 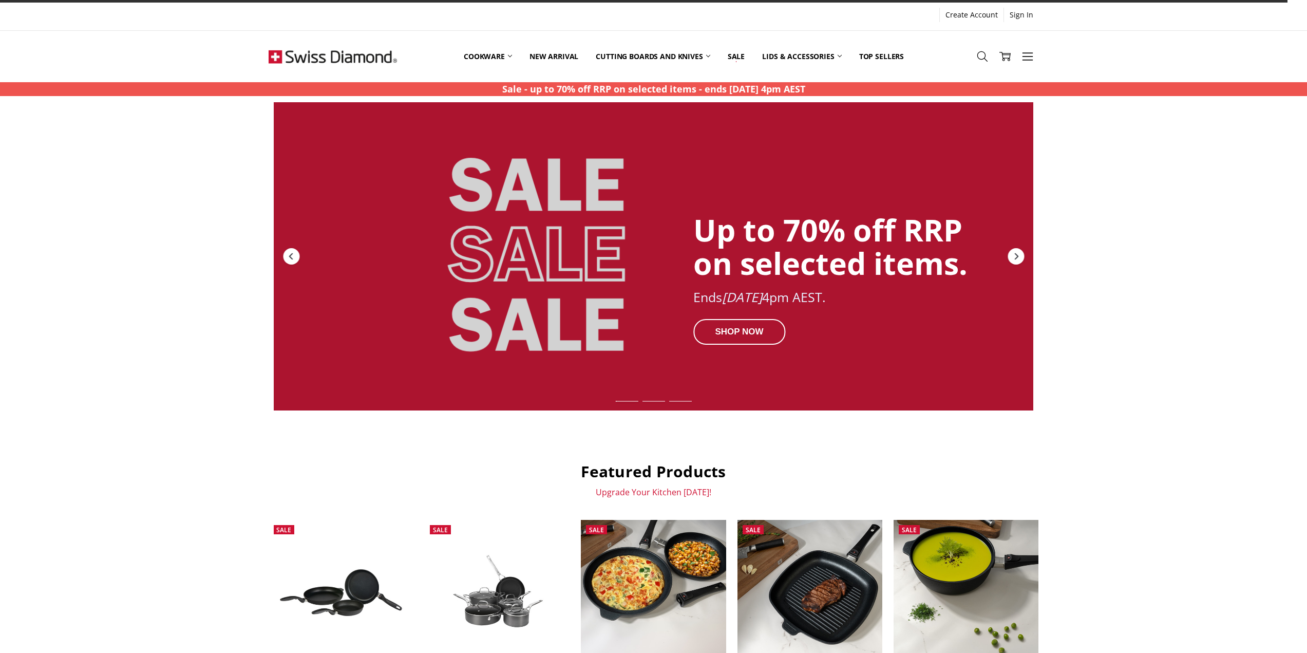 I want to click on div: Up to 70% off RRP on selected items., so click(x=831, y=246).